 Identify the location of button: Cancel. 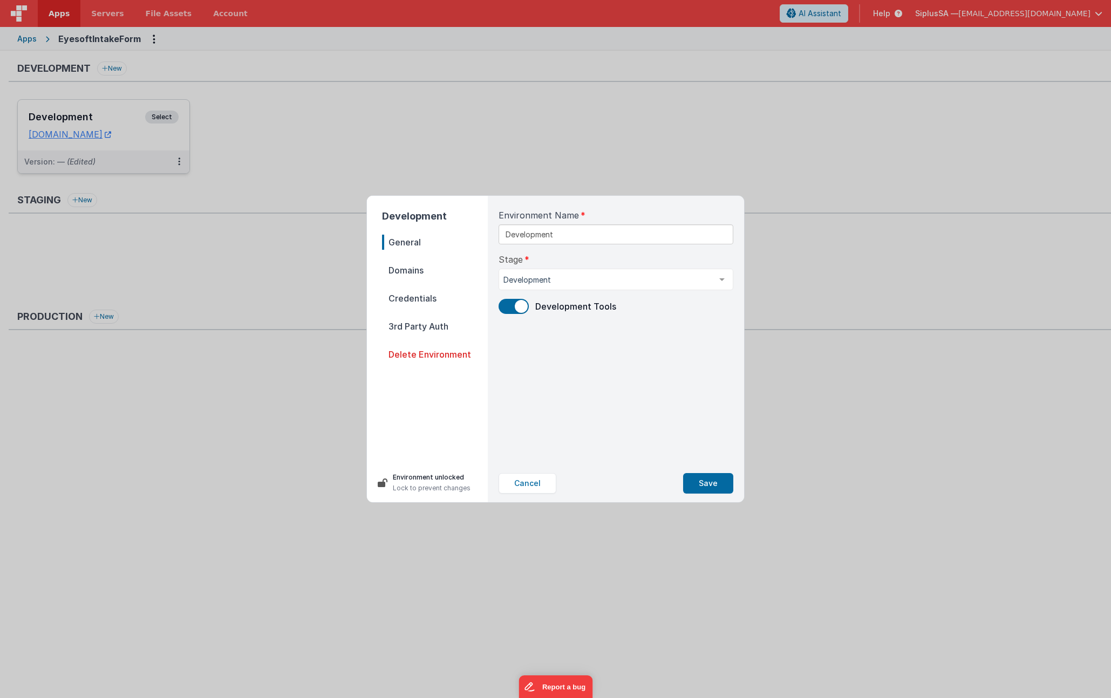
(527, 483).